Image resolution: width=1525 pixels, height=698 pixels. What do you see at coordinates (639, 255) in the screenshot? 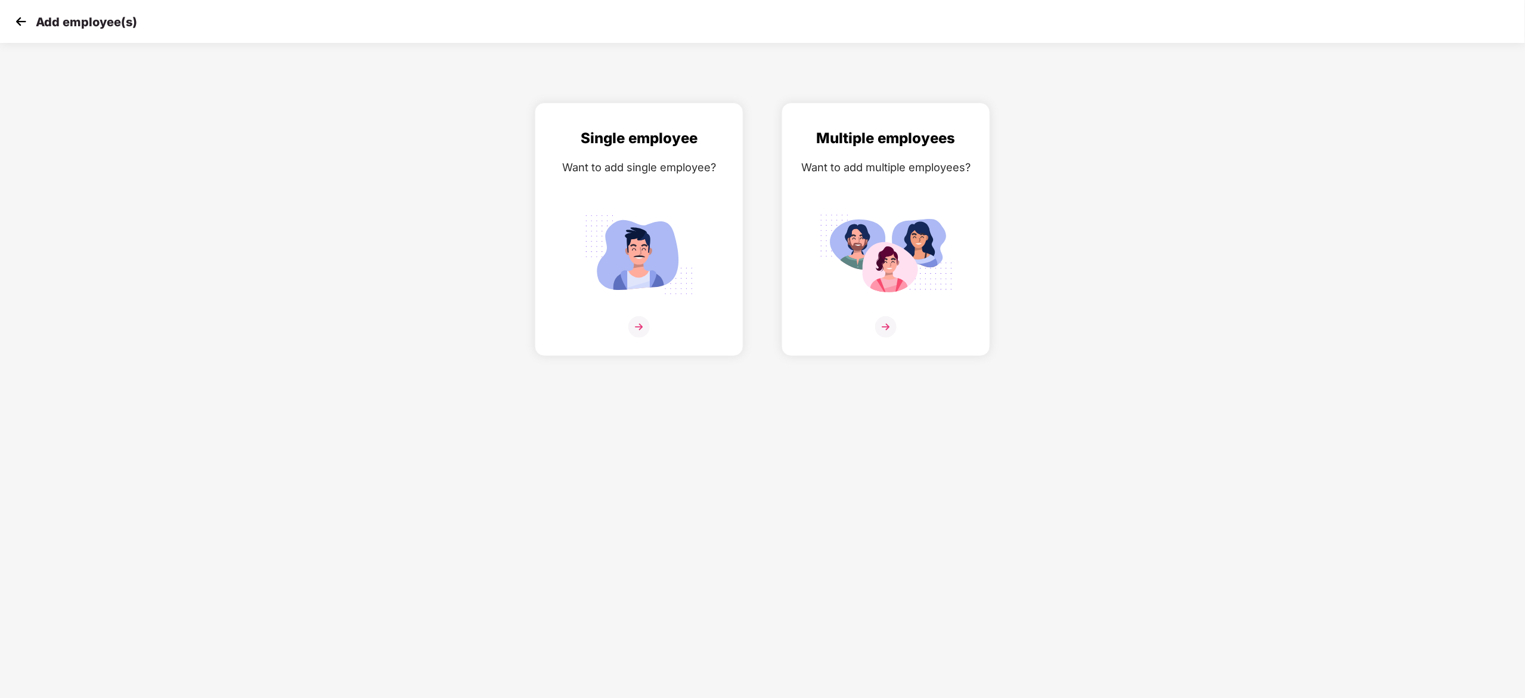
I see `img: svg+xml;base64,PHN2ZyB4bWxucz0iaHR0cDovL3d3dy53My5vcmcvMjAwMC9zdmciIGlkPSJTaW5nbGVfZW1wbG95ZWUiIH...` at bounding box center [639, 255].